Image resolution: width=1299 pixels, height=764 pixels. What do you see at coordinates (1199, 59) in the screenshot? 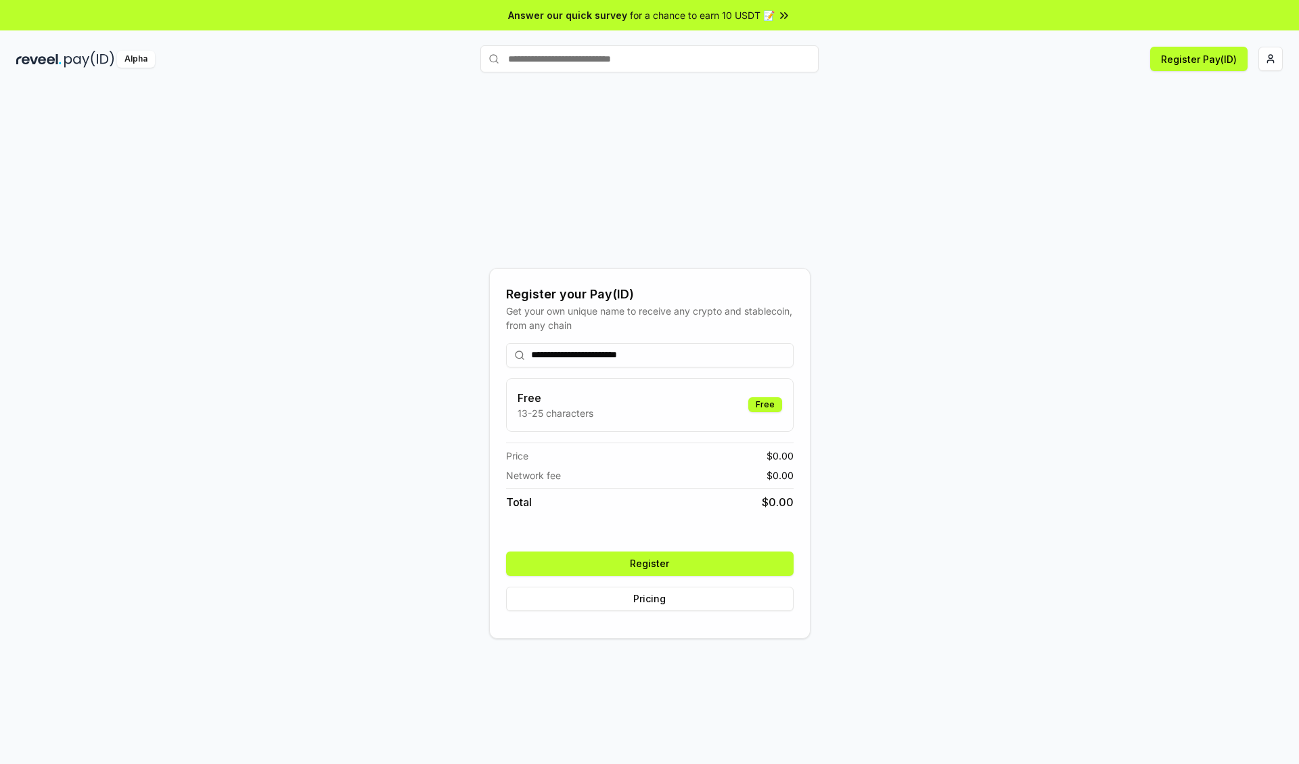
I see `button: Register Pay(ID)` at bounding box center [1199, 59].